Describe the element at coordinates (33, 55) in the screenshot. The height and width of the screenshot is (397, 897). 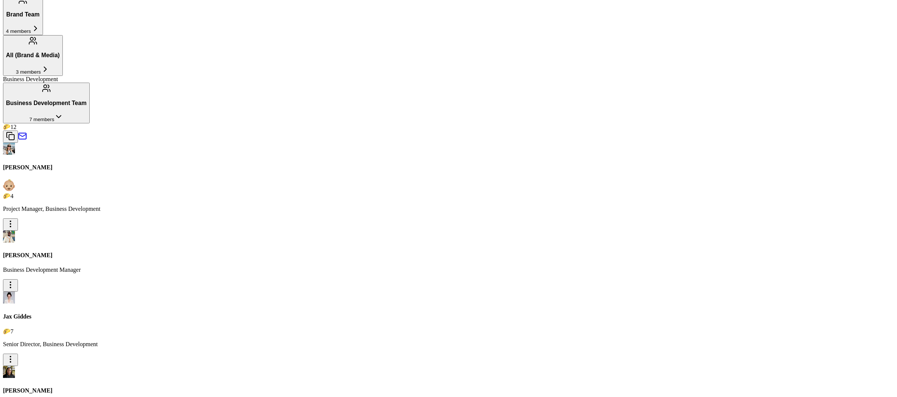
I see `h3: All (Brand & Media)` at that location.